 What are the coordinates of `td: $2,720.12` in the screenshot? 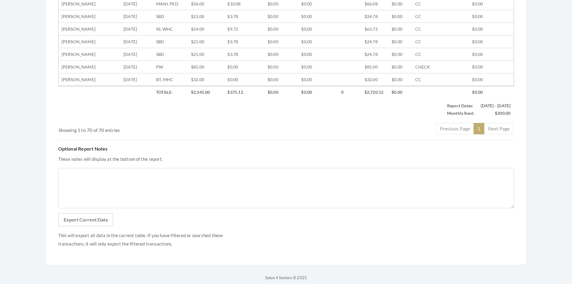 It's located at (375, 92).